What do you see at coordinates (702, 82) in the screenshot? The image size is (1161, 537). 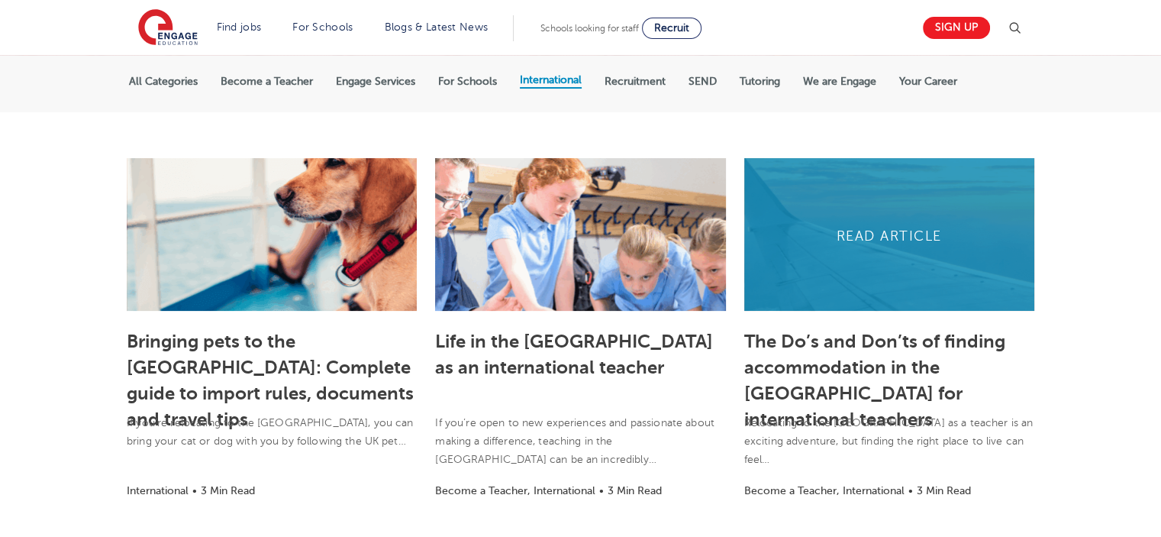 I see `label: SEND` at bounding box center [702, 82].